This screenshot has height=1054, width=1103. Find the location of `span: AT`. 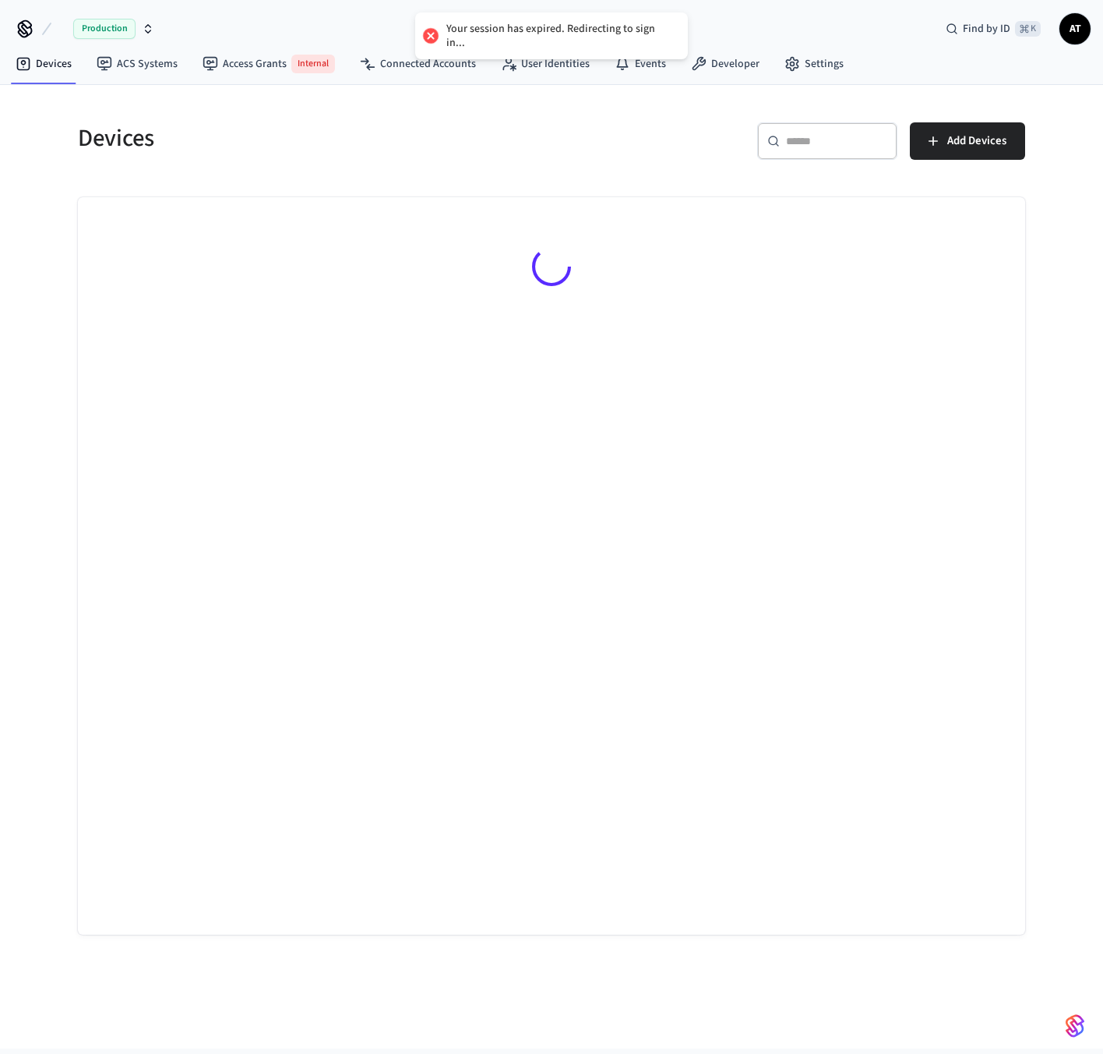

span: AT is located at coordinates (1075, 29).